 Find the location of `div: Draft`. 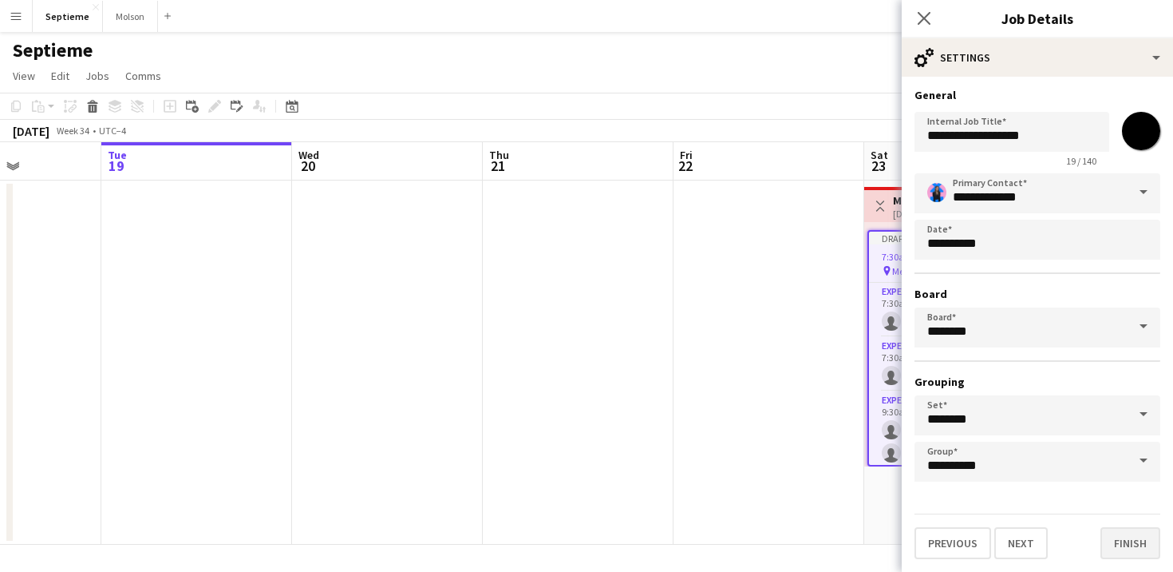

div: Draft is located at coordinates (957, 238).